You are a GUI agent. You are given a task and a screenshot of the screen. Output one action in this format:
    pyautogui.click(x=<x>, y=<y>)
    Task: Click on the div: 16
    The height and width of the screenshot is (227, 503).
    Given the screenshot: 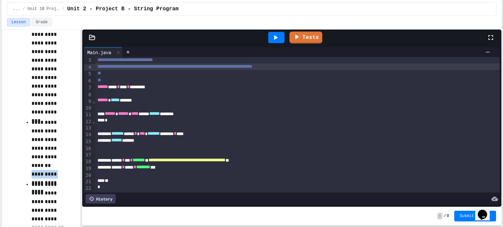 What is the action you would take?
    pyautogui.click(x=88, y=148)
    